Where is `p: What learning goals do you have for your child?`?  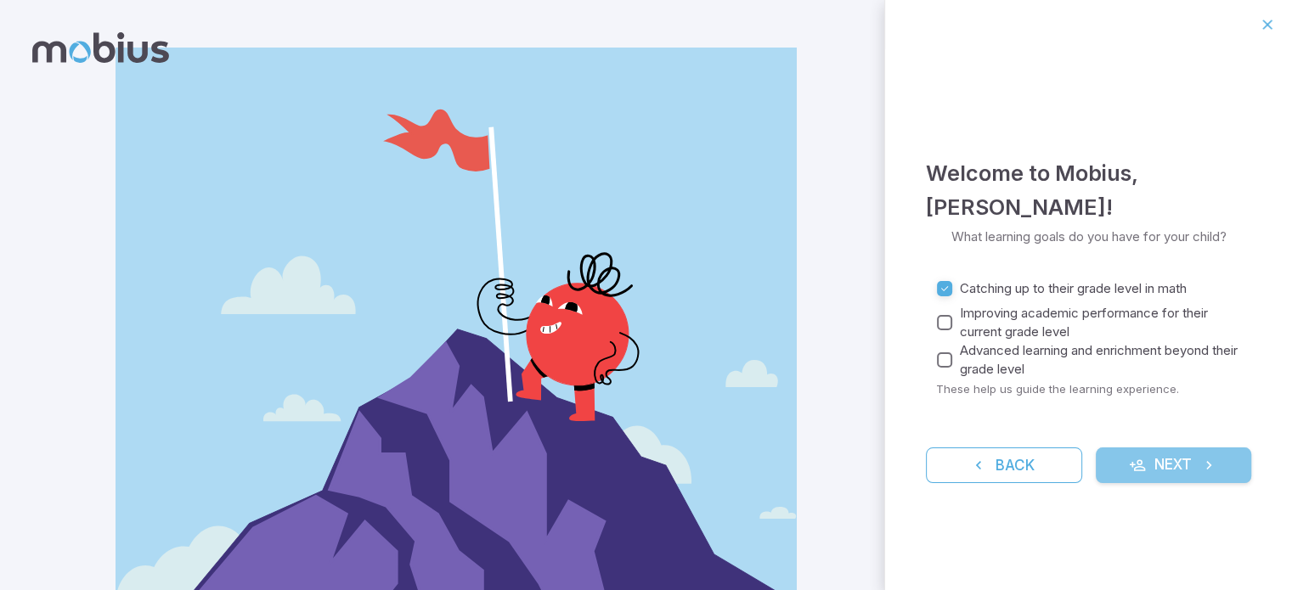 p: What learning goals do you have for your child? is located at coordinates (1089, 237).